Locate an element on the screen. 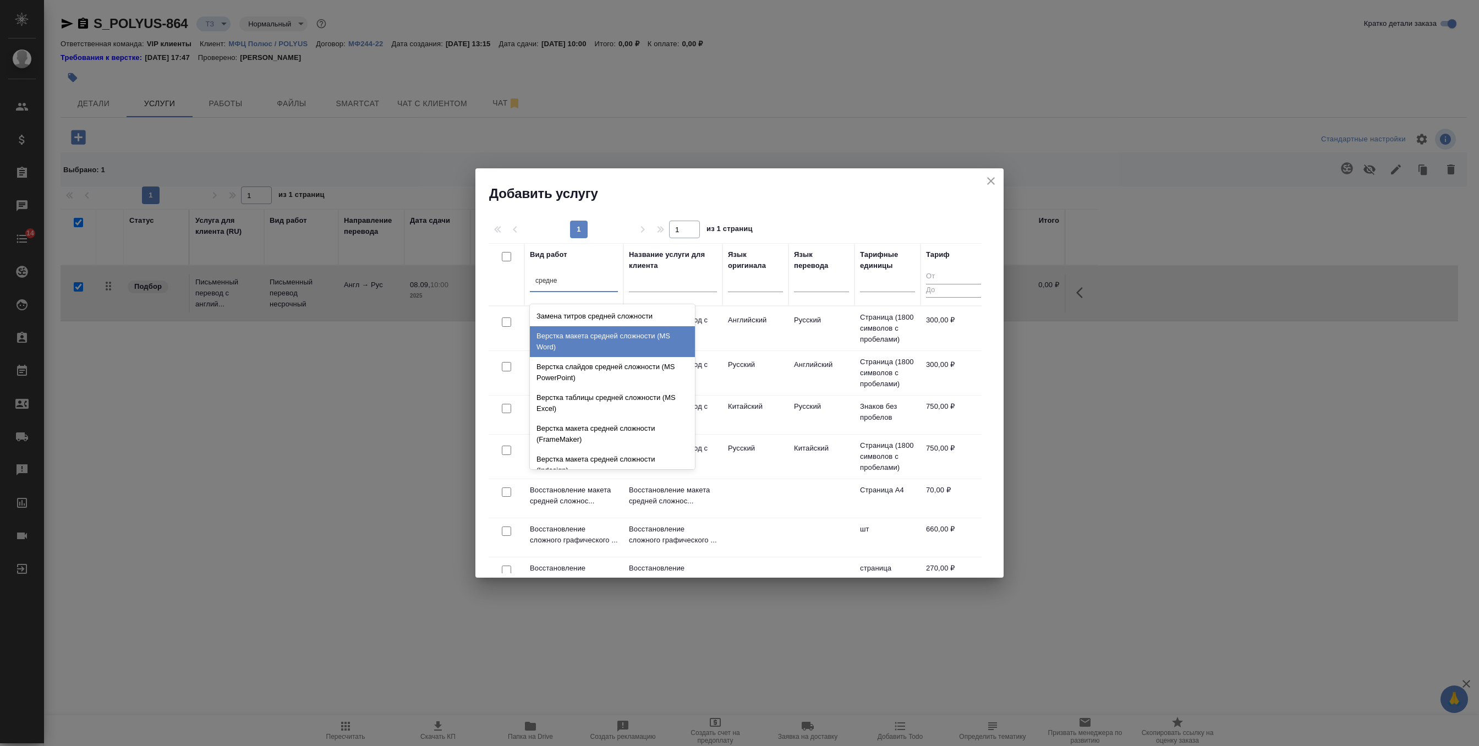 The image size is (1479, 746). div: Верстка таблицы средней сложности (MS Excel) is located at coordinates (612, 403).